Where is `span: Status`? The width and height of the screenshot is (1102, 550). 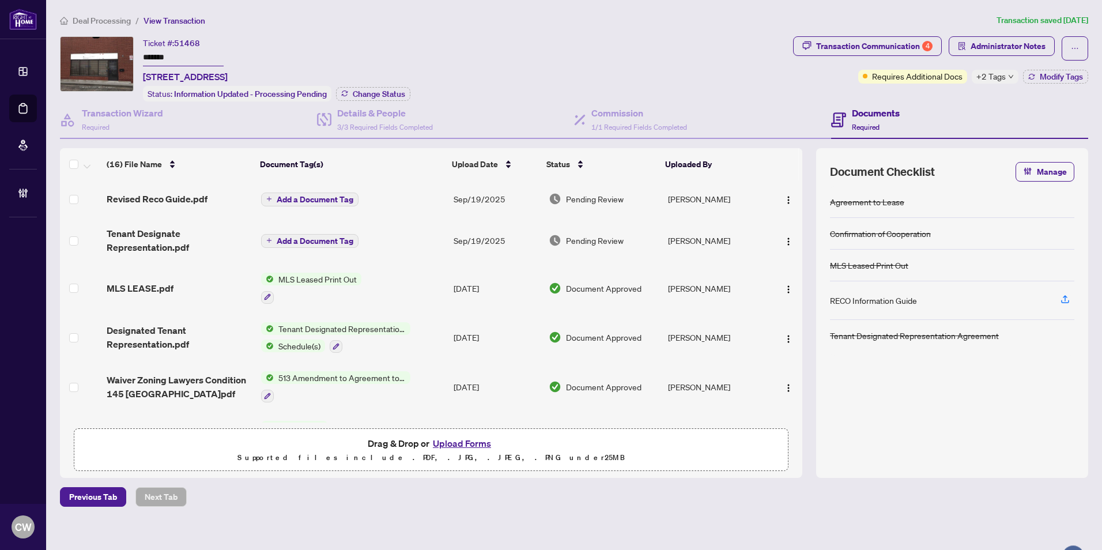 span: Status is located at coordinates (558, 164).